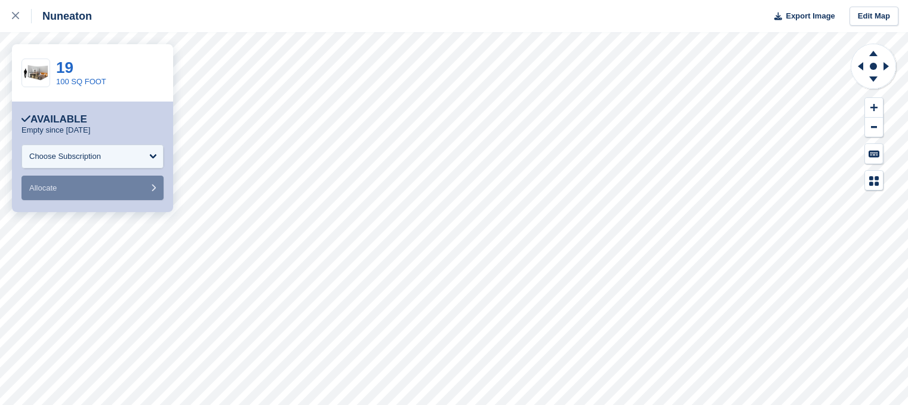 The image size is (908, 405). Describe the element at coordinates (874, 180) in the screenshot. I see `button: Map Legend` at that location.